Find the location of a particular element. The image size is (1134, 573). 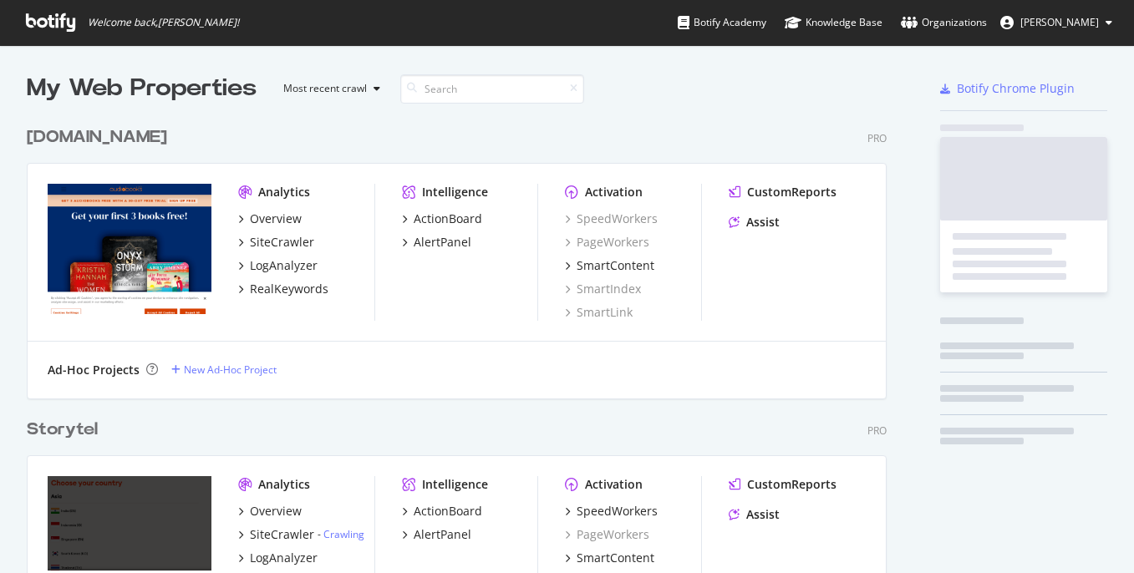

div: Botify Chrome Plugin is located at coordinates (1015, 89).